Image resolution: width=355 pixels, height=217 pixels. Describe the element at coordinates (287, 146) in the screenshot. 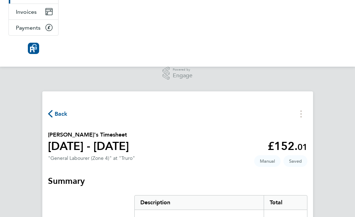

I see `app-decimal: £152.` at that location.